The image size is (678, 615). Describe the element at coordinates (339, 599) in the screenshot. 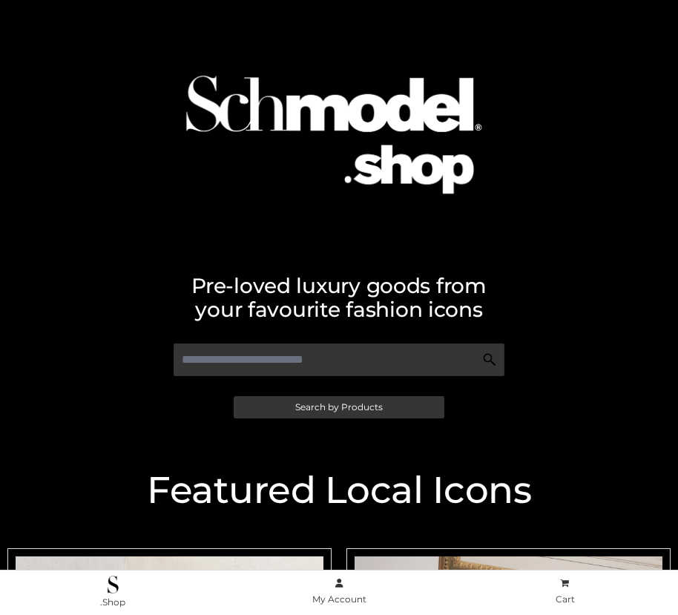

I see `span: My Account` at that location.